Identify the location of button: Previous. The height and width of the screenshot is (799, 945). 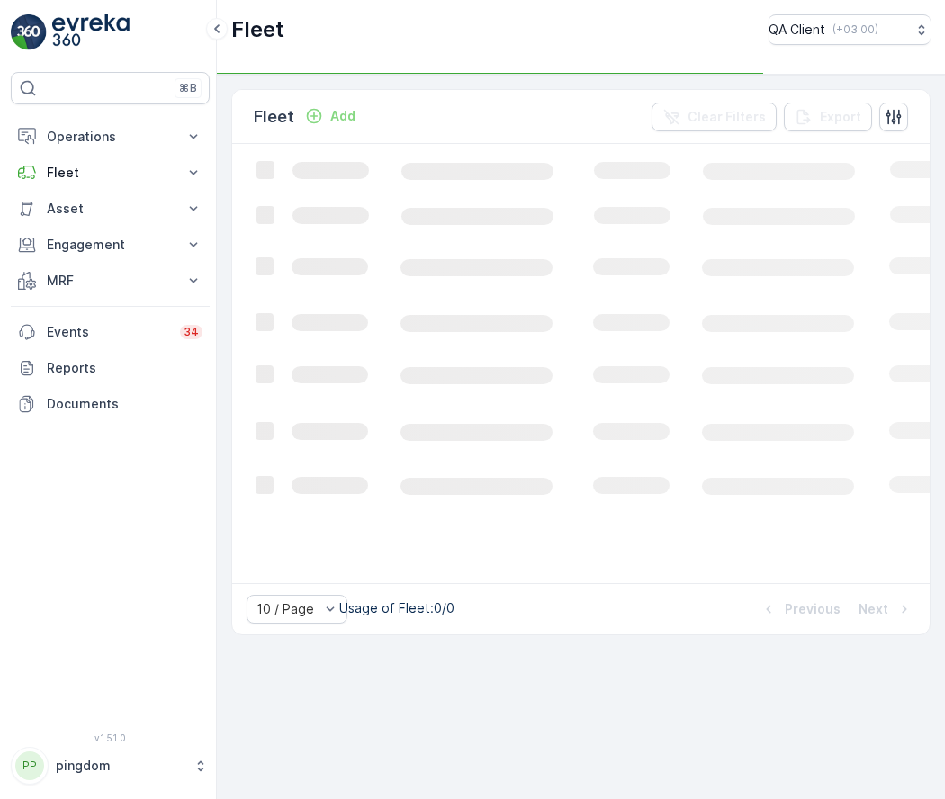
(800, 609).